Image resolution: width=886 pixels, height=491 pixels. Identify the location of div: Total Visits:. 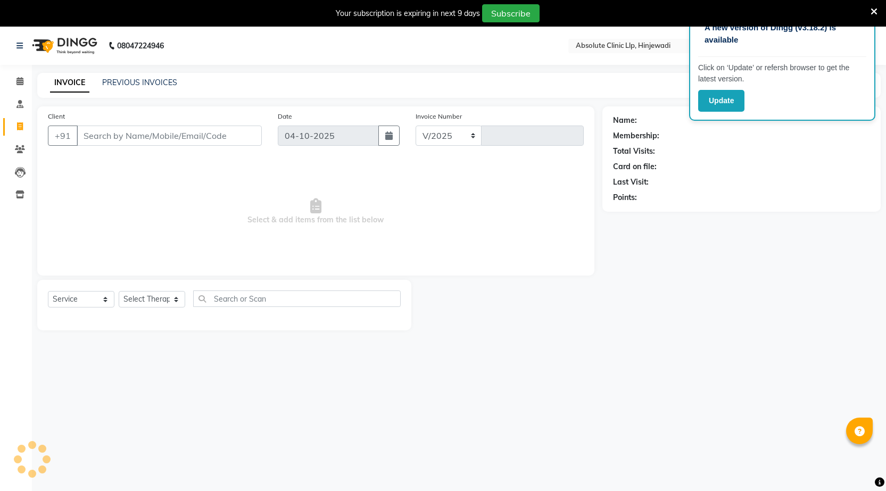
(634, 151).